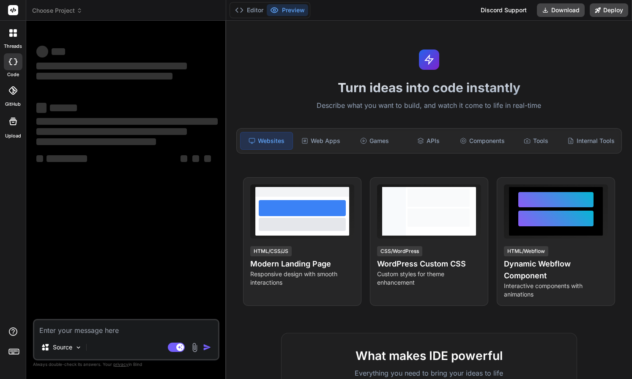 Image resolution: width=632 pixels, height=379 pixels. What do you see at coordinates (302, 278) in the screenshot?
I see `p: Responsive design with smooth interactions` at bounding box center [302, 278].